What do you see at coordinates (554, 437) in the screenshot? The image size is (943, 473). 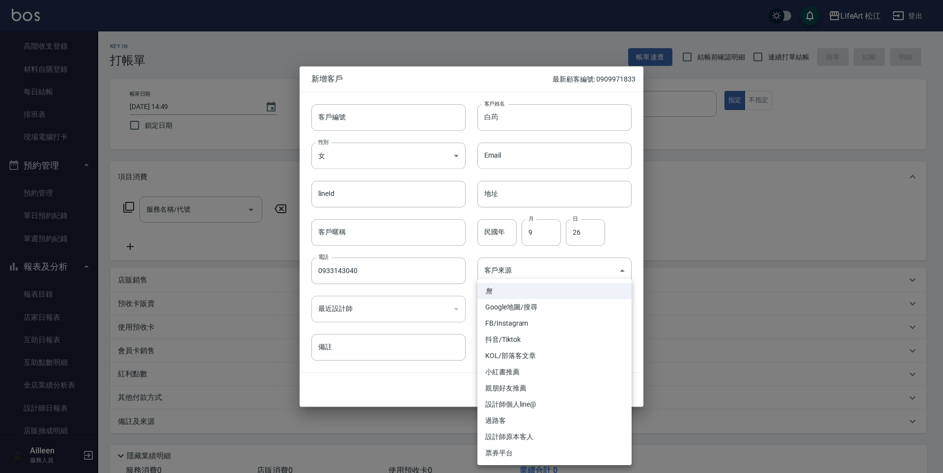 I see `li: 設計師原本客人` at bounding box center [554, 437].